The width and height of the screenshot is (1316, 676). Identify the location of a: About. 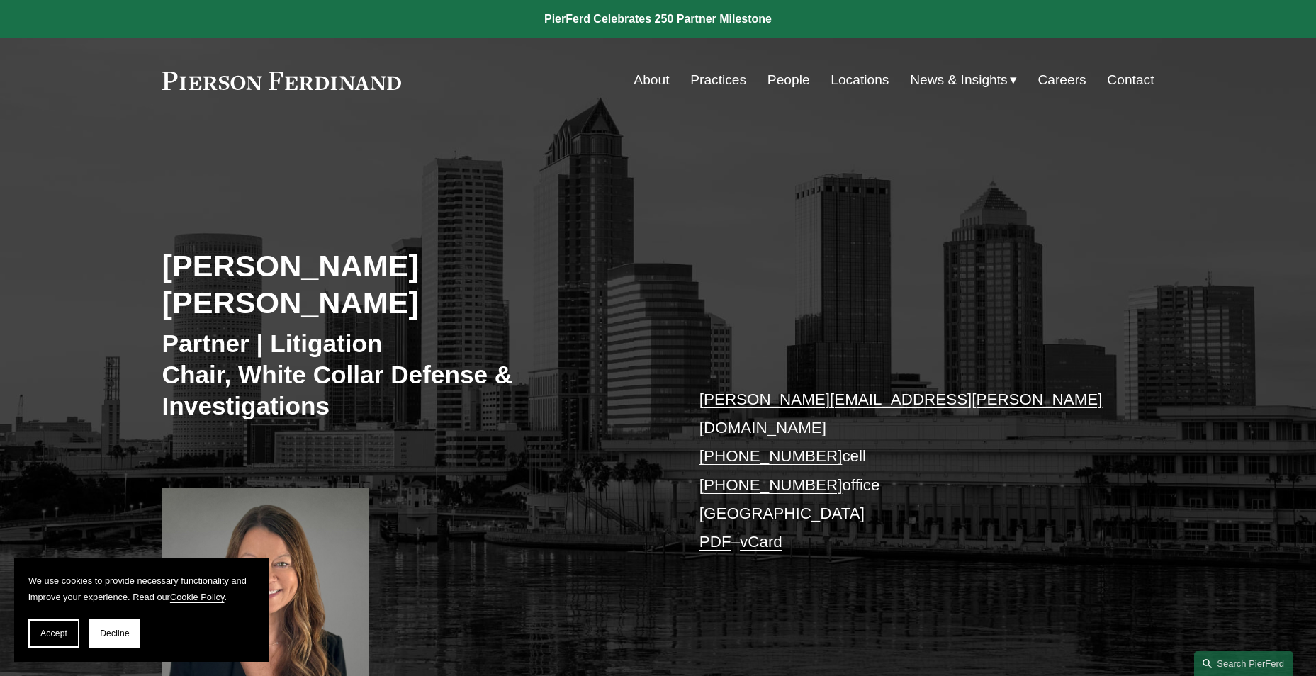
(651, 80).